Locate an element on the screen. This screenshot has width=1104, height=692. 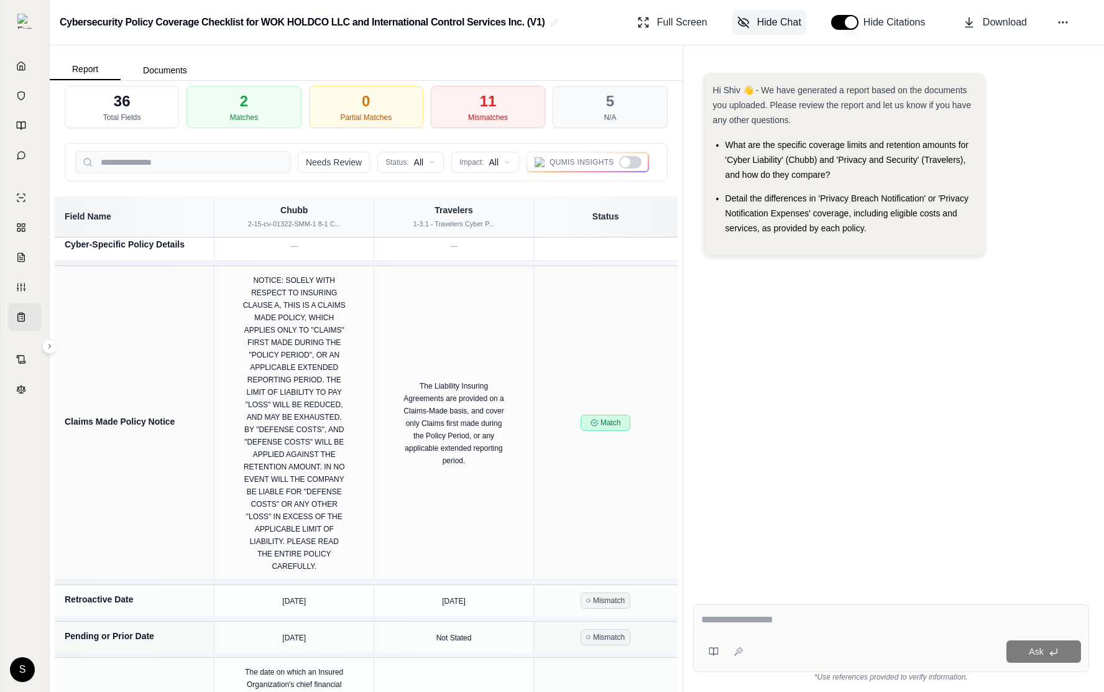
div: Mismatches is located at coordinates (488, 117).